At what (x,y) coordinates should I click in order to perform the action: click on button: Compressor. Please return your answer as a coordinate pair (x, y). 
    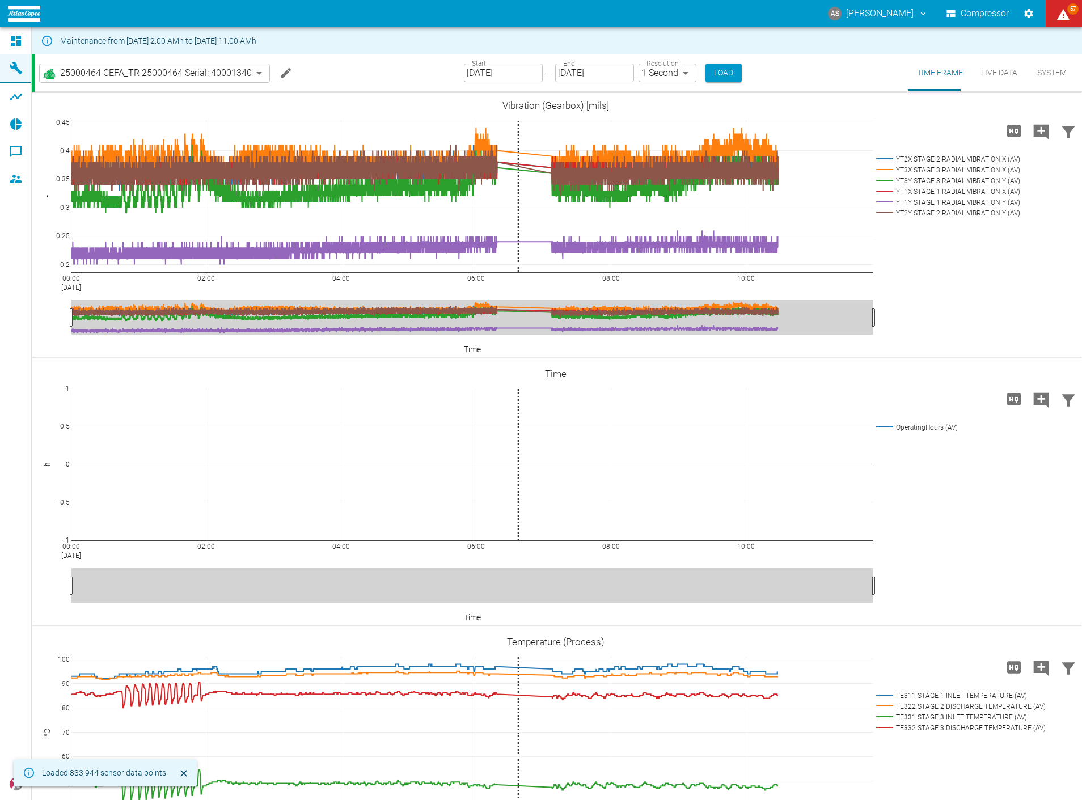
    Looking at the image, I should click on (978, 14).